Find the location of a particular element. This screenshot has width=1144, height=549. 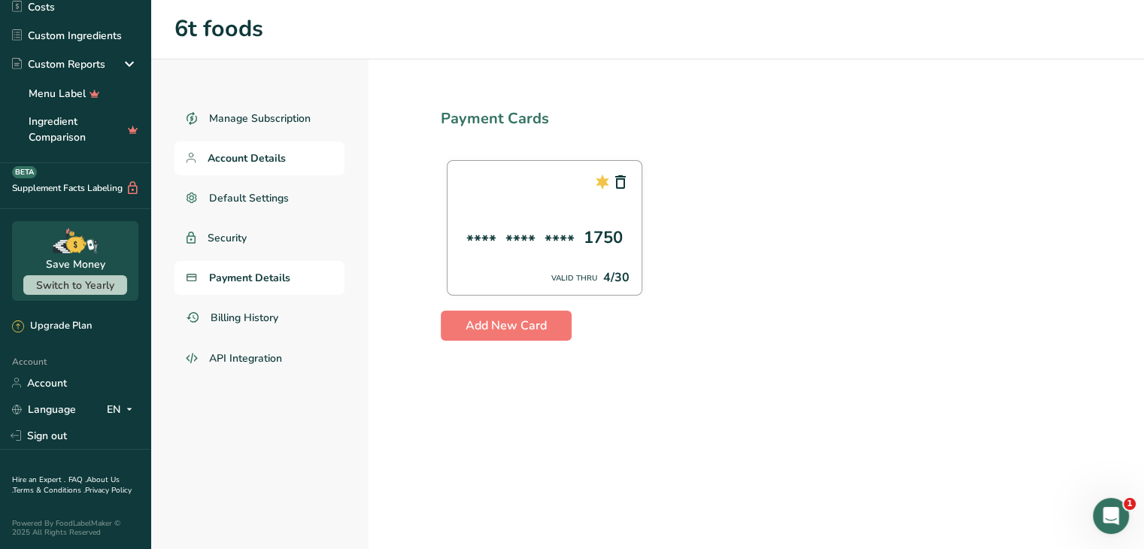

a: Language is located at coordinates (44, 409).